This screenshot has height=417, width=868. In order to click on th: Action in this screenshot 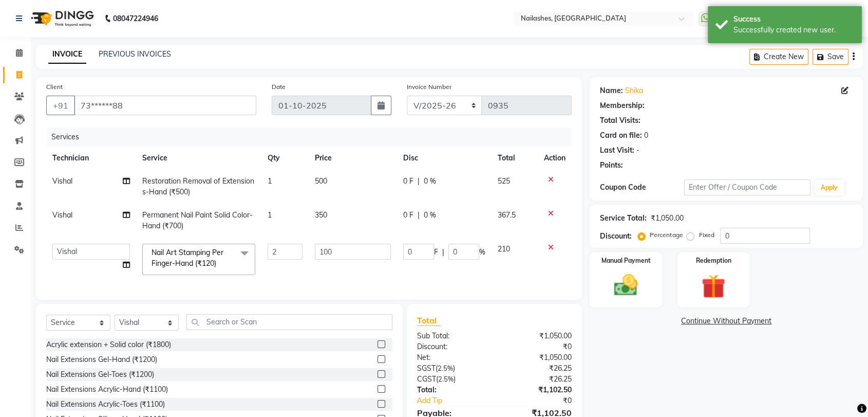, I will do `click(555, 158)`.